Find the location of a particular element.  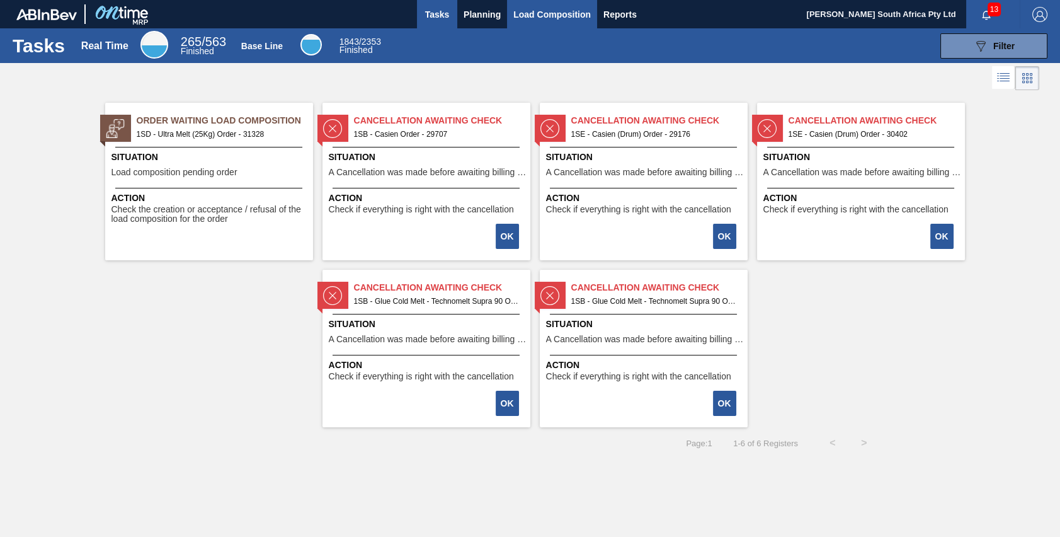

span: 1SE - Casien (Drum) Order - 29176 is located at coordinates (655, 134).